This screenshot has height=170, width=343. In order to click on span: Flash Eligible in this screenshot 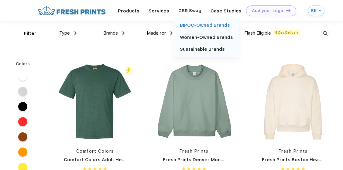, I will do `click(258, 33)`.